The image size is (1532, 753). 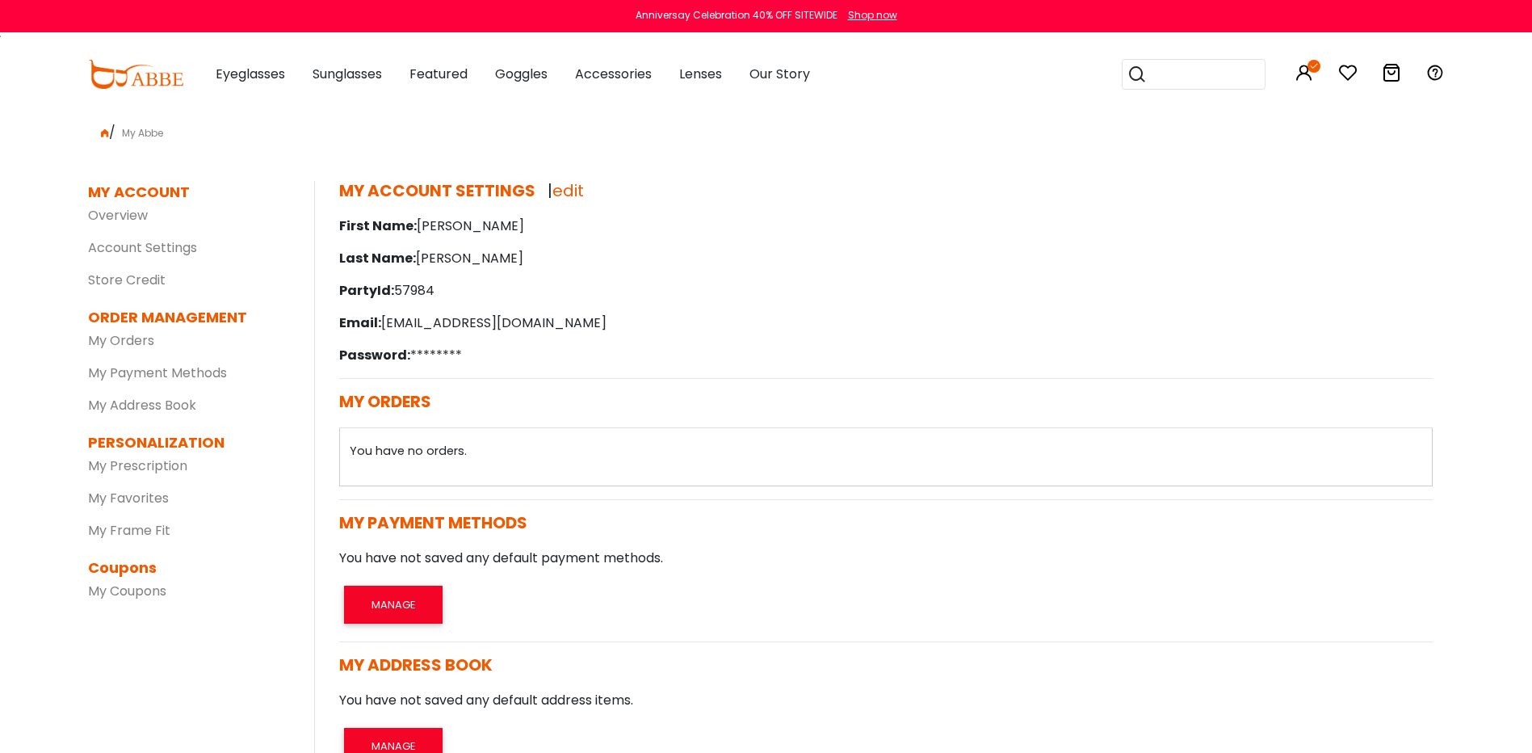 What do you see at coordinates (414, 290) in the screenshot?
I see `font: 57984` at bounding box center [414, 290].